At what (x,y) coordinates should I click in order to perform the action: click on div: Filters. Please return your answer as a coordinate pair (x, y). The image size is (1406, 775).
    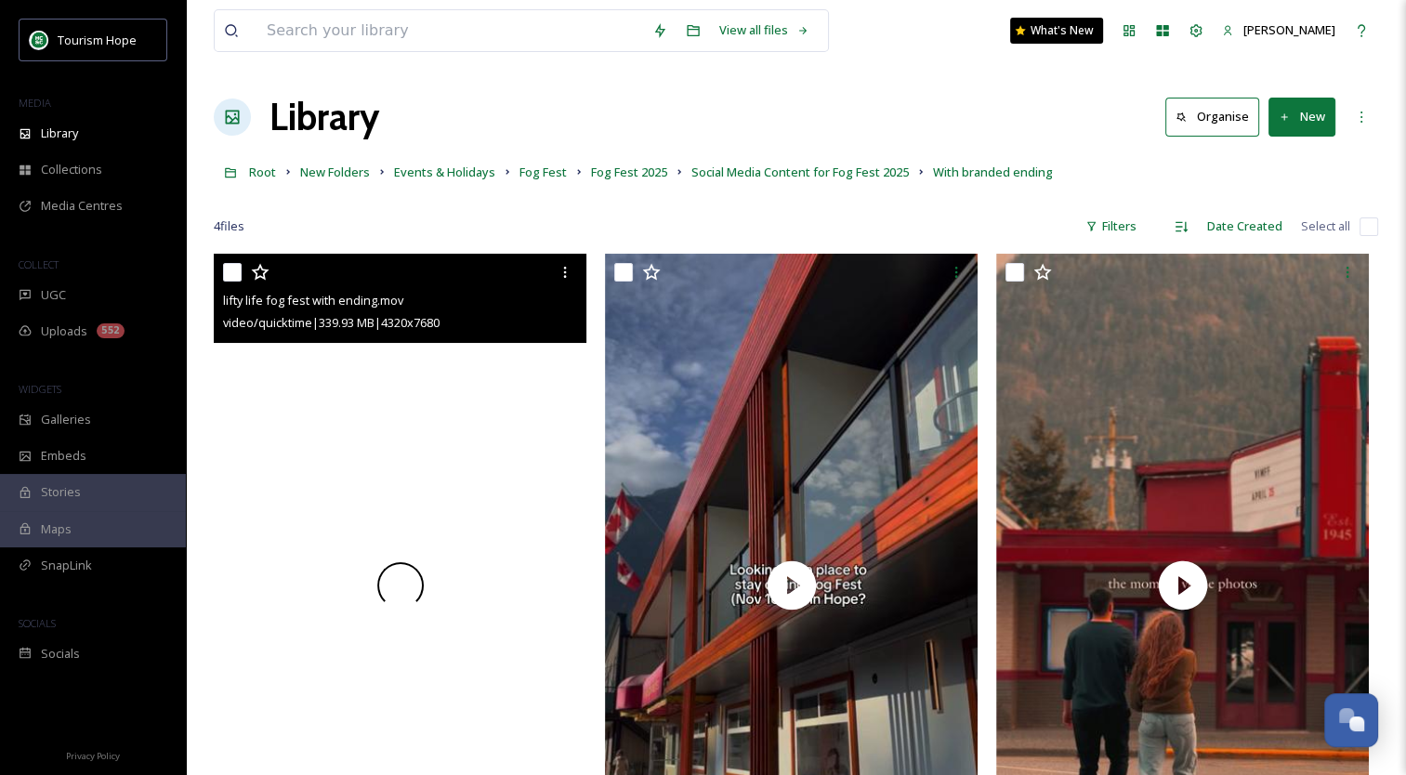
    Looking at the image, I should click on (1111, 226).